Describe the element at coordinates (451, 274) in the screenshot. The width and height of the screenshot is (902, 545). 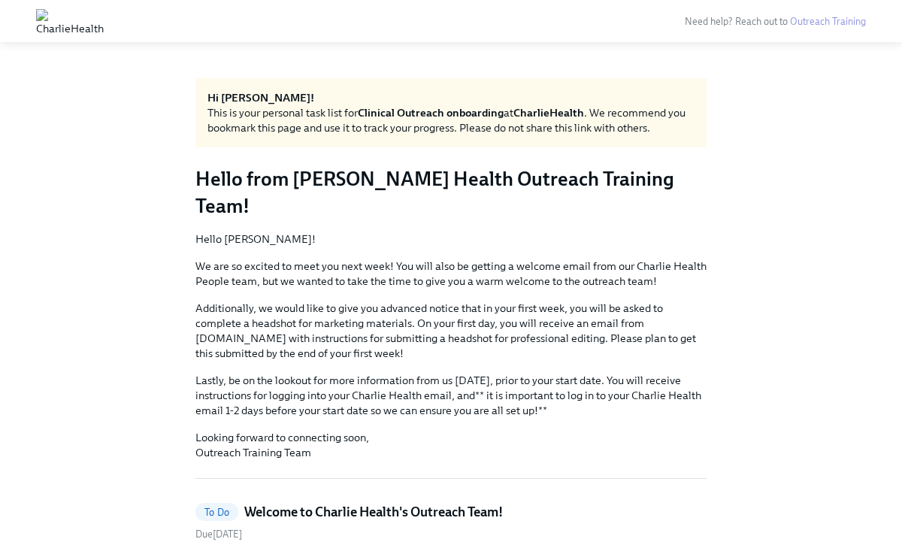
I see `p: We are so excited to meet you next week! You will also be getting a welcome email from our Charli...` at that location.